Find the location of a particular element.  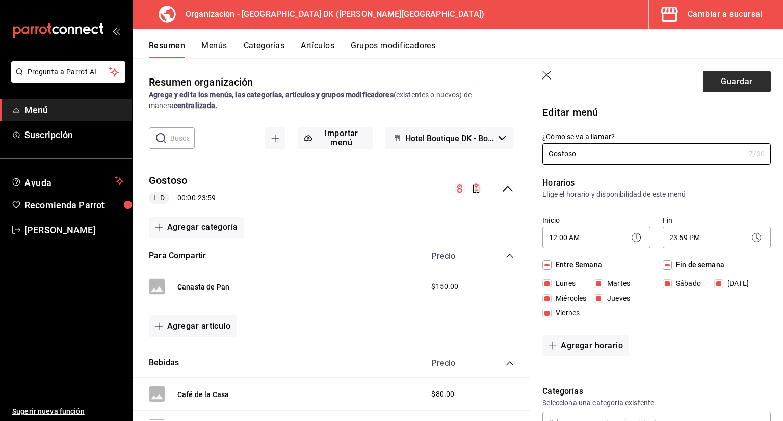

div: collapse-menu-row is located at coordinates (332, 189).